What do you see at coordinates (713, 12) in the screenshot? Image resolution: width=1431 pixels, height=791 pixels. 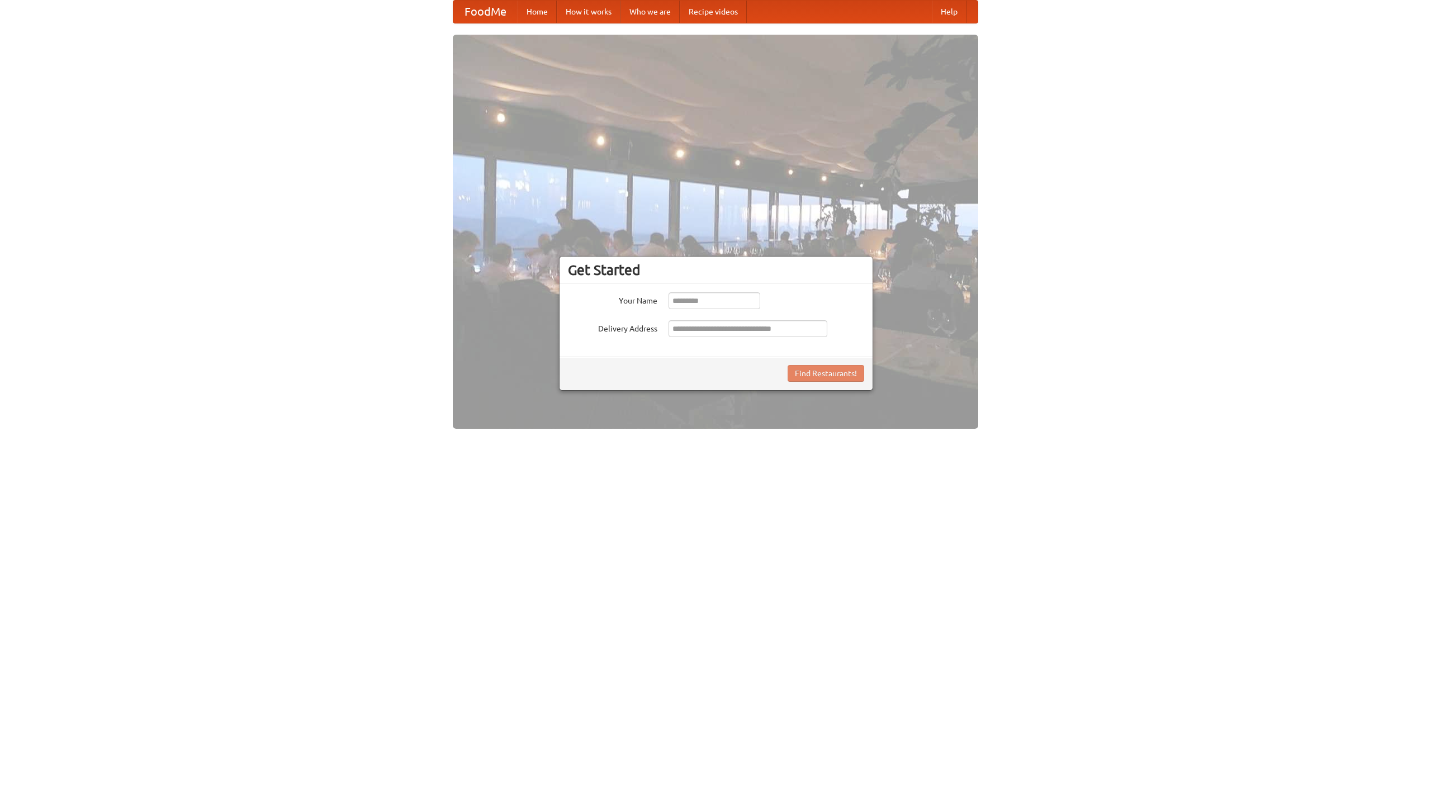 I see `a: Recipe videos` at bounding box center [713, 12].